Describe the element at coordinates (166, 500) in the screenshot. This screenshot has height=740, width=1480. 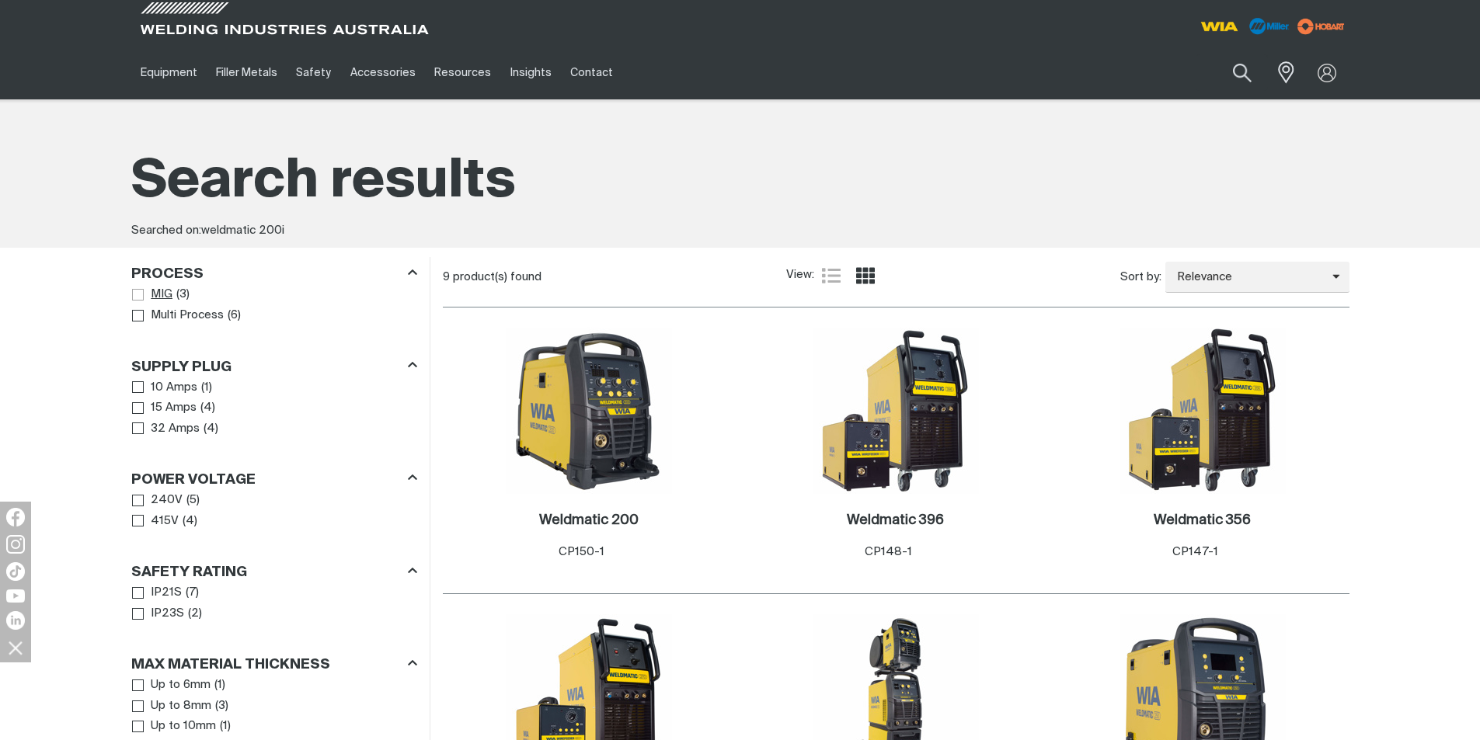
I see `span: 240V` at that location.